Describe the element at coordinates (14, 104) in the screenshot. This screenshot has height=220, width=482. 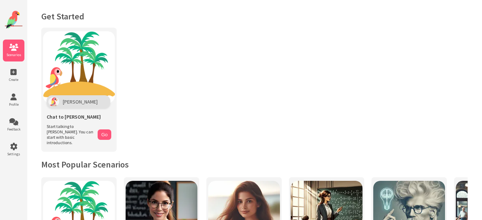
I see `span: Profile` at that location.